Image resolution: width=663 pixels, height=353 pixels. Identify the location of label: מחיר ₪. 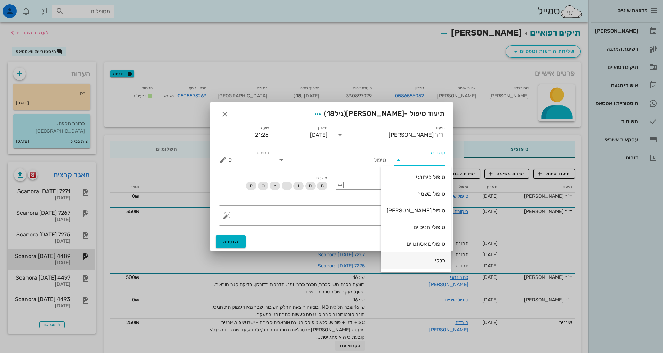
(262, 153).